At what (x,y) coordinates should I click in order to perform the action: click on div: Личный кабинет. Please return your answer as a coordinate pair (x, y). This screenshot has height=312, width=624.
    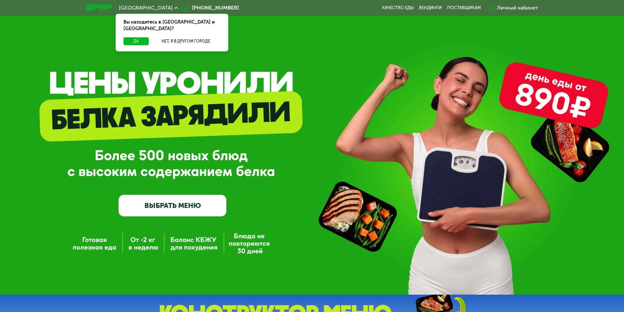
    Looking at the image, I should click on (518, 8).